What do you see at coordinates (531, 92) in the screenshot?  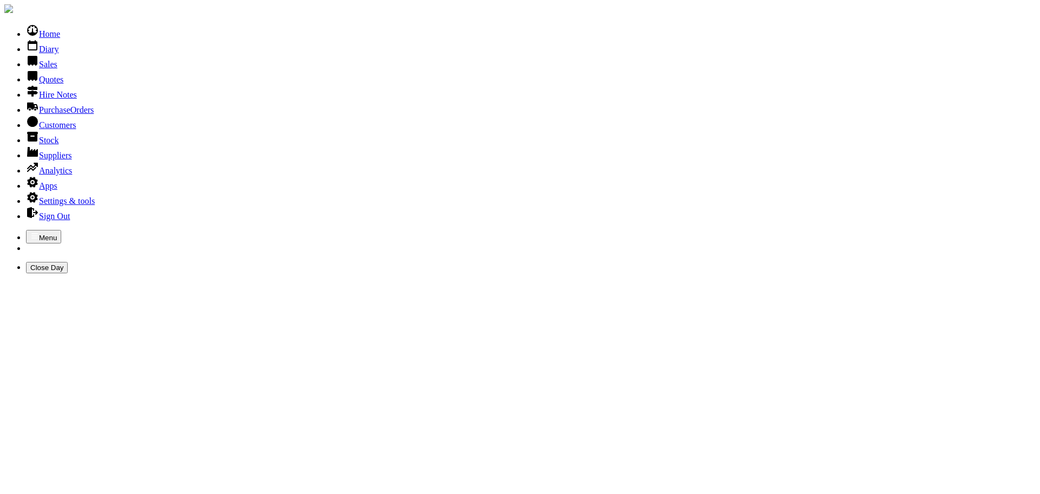 I see `li: Hire Notes` at bounding box center [531, 92].